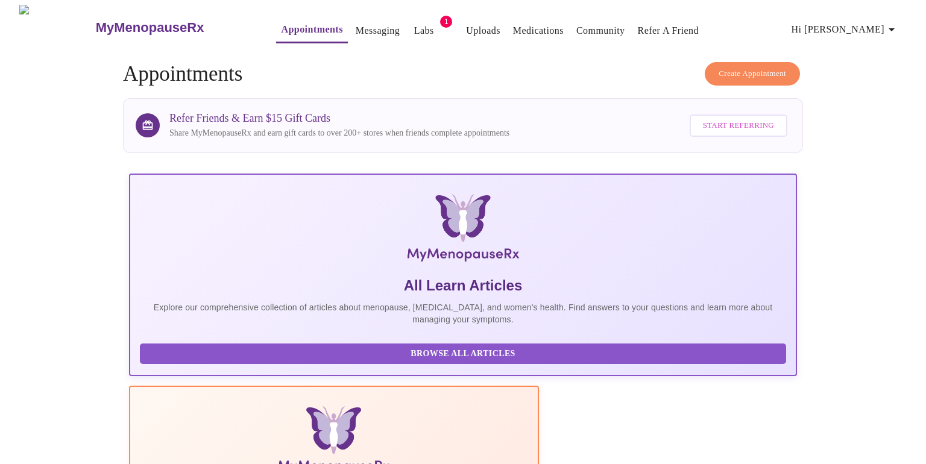 The width and height of the screenshot is (926, 464). Describe the element at coordinates (173, 28) in the screenshot. I see `a: MyMenopauseRx` at that location.